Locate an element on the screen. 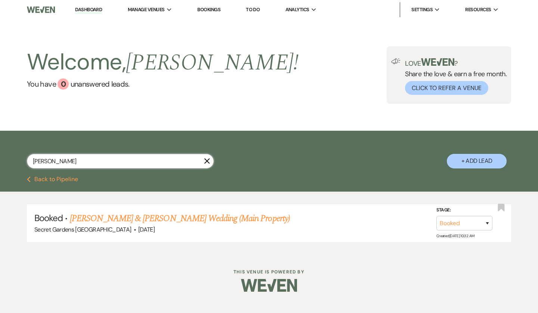  a: Bookings is located at coordinates (209, 9).